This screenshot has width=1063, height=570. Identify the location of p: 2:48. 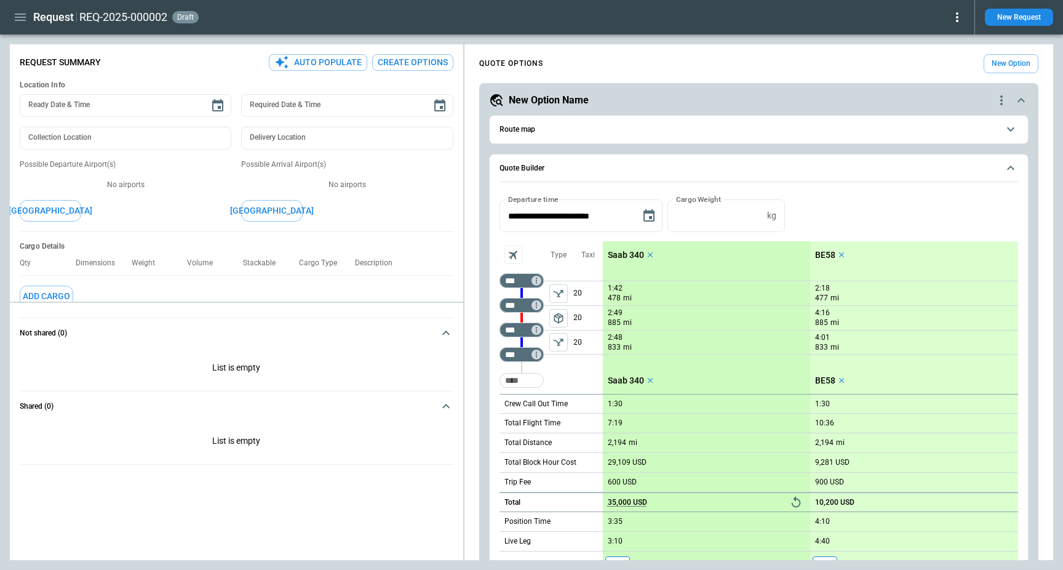
(615, 337).